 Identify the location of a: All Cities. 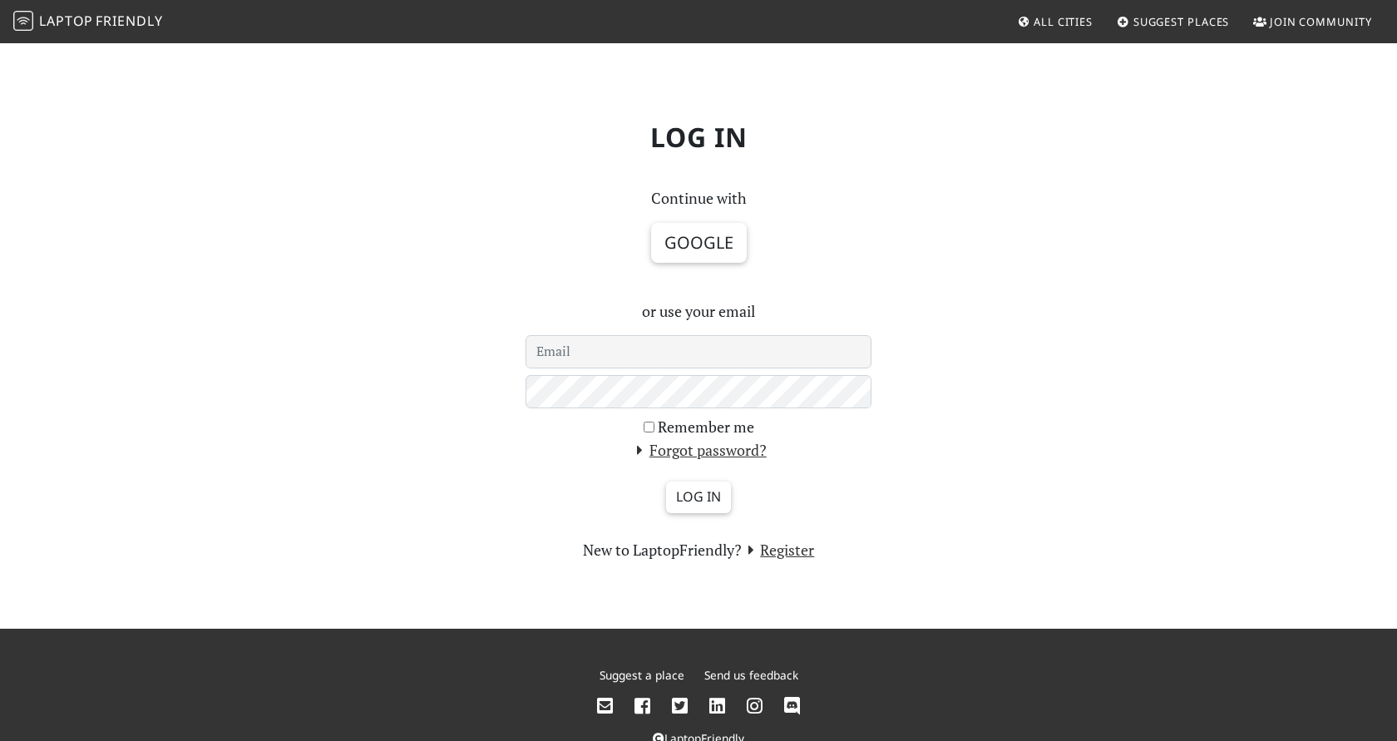
(1054, 22).